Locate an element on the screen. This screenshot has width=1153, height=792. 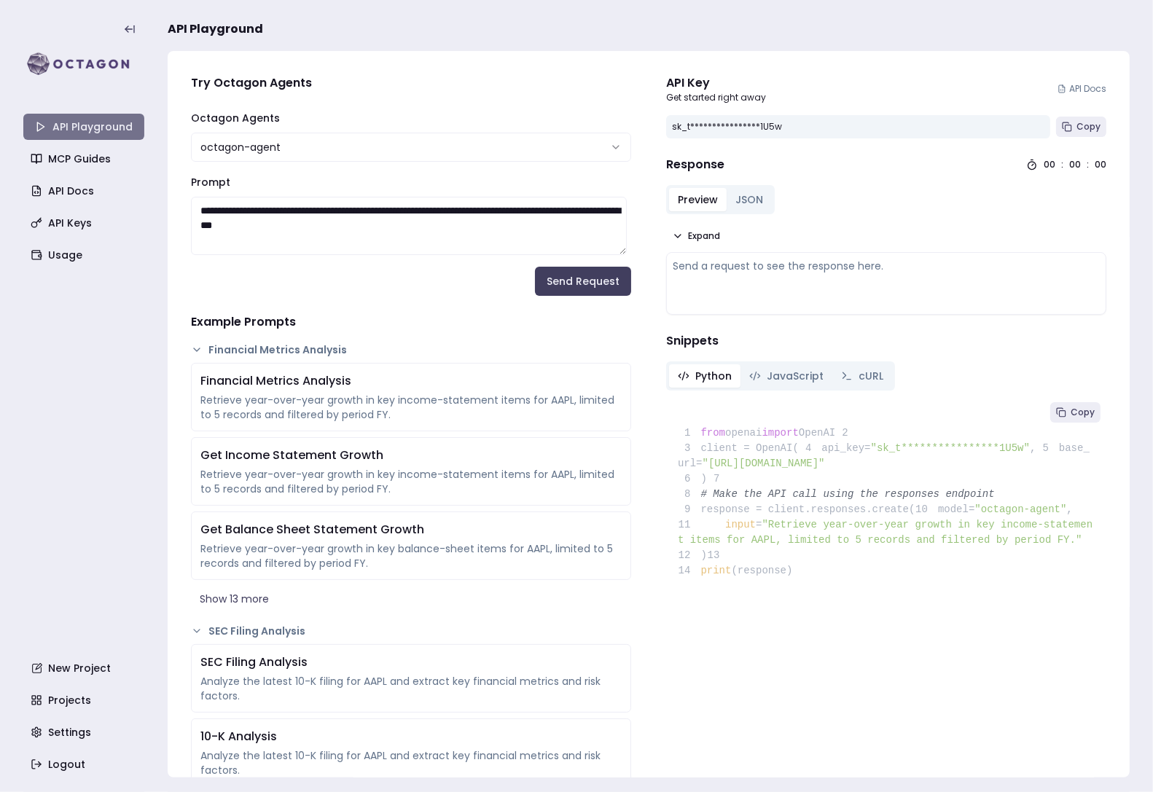
a: Logout is located at coordinates (85, 764).